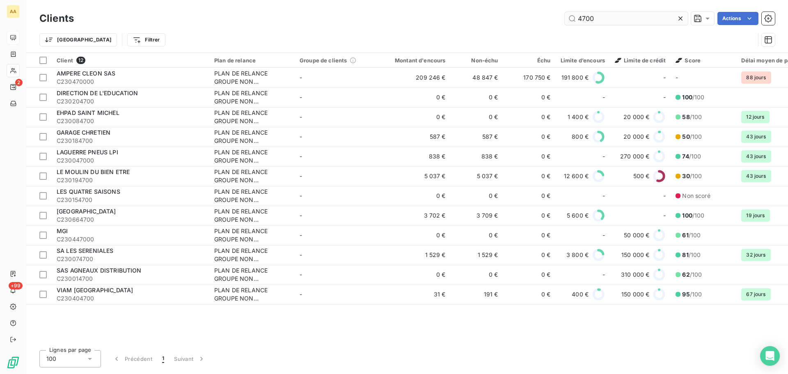 Image resolution: width=788 pixels, height=374 pixels. Describe the element at coordinates (146, 40) in the screenshot. I see `button: Filtrer` at that location.